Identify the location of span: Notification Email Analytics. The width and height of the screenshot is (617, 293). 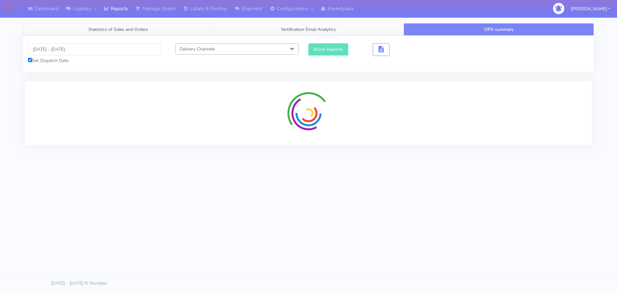
(308, 29).